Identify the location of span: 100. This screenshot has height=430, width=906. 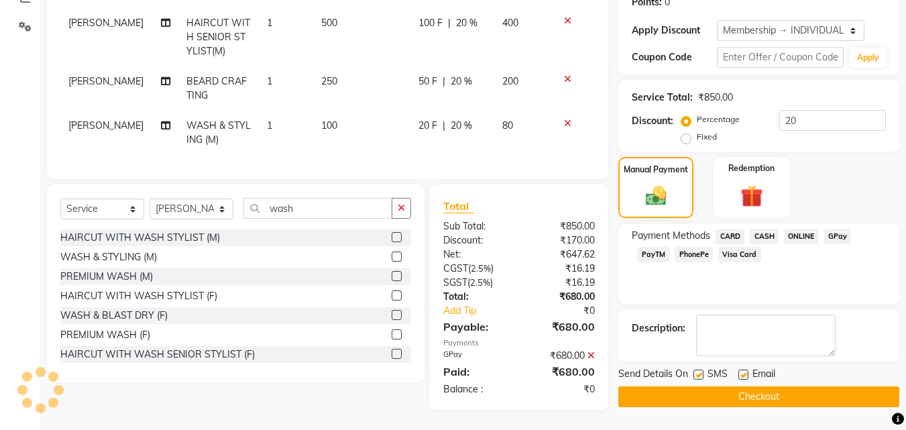
(329, 125).